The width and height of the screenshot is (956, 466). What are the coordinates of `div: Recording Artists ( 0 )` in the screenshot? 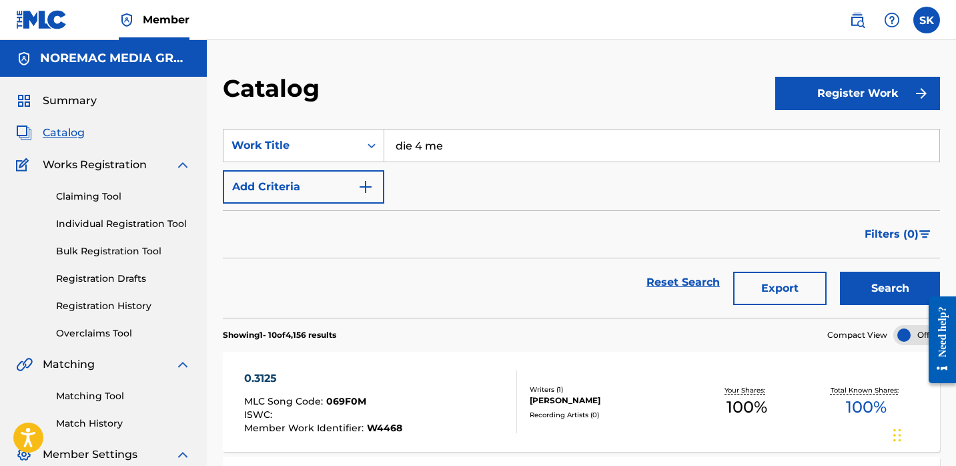 It's located at (608, 414).